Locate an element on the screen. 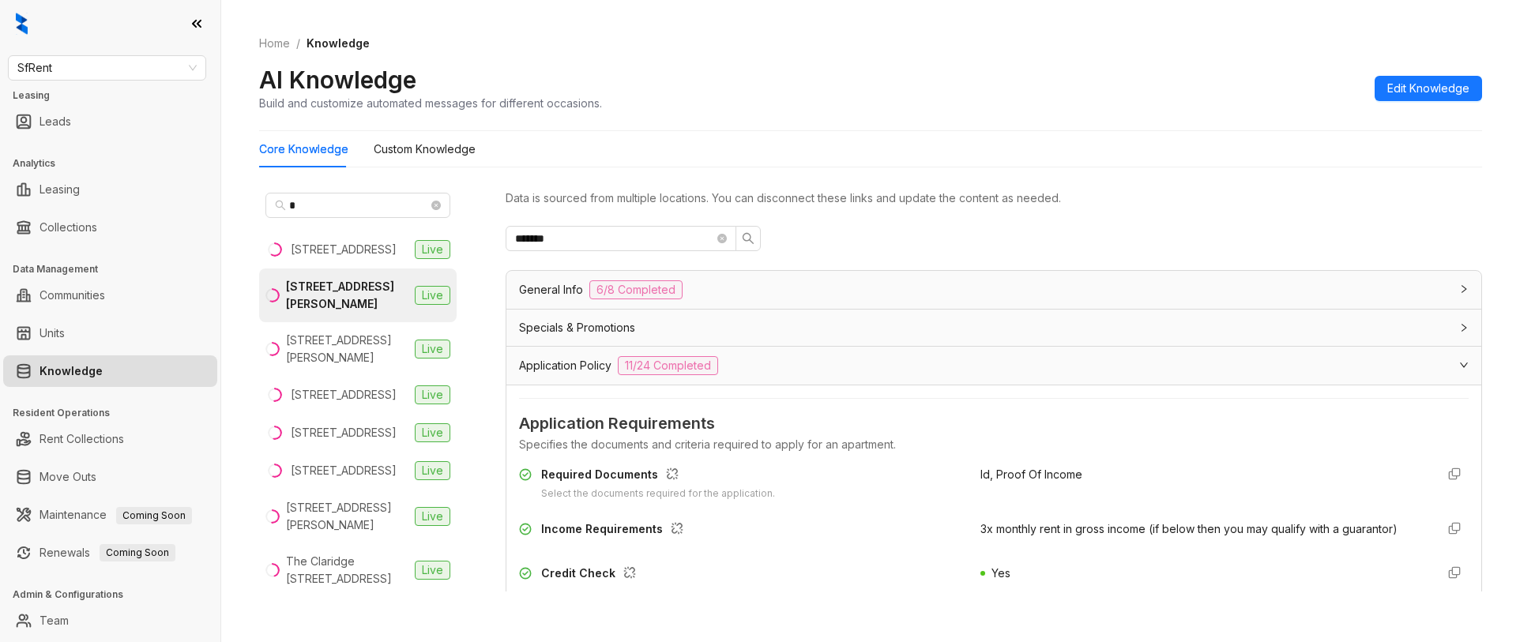  li: Collections is located at coordinates (110, 227).